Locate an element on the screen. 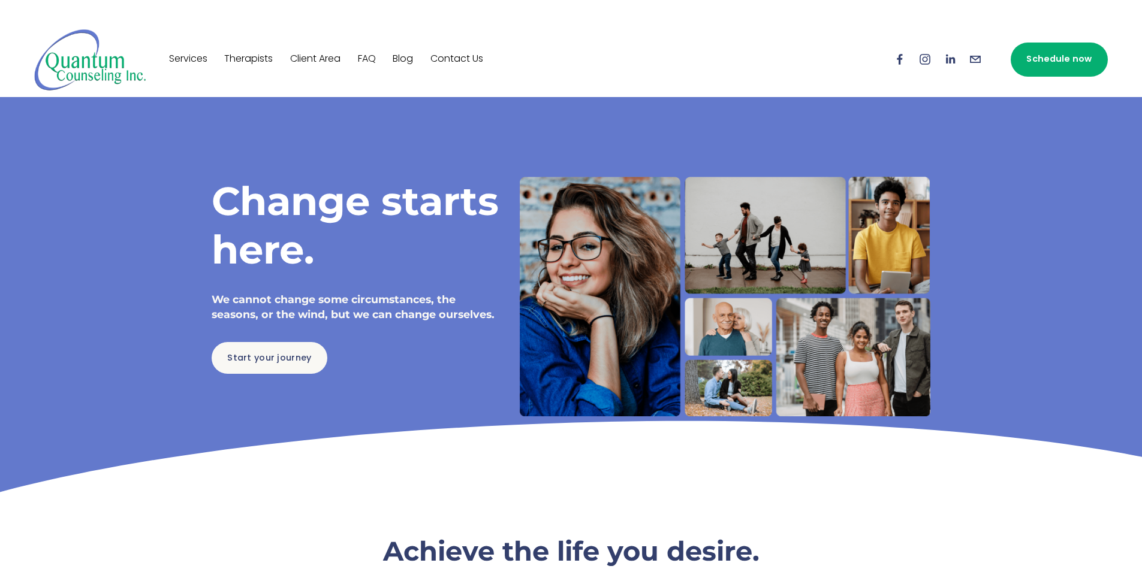 The width and height of the screenshot is (1142, 578). a: info@quantumcounselinginc.com is located at coordinates (975, 59).